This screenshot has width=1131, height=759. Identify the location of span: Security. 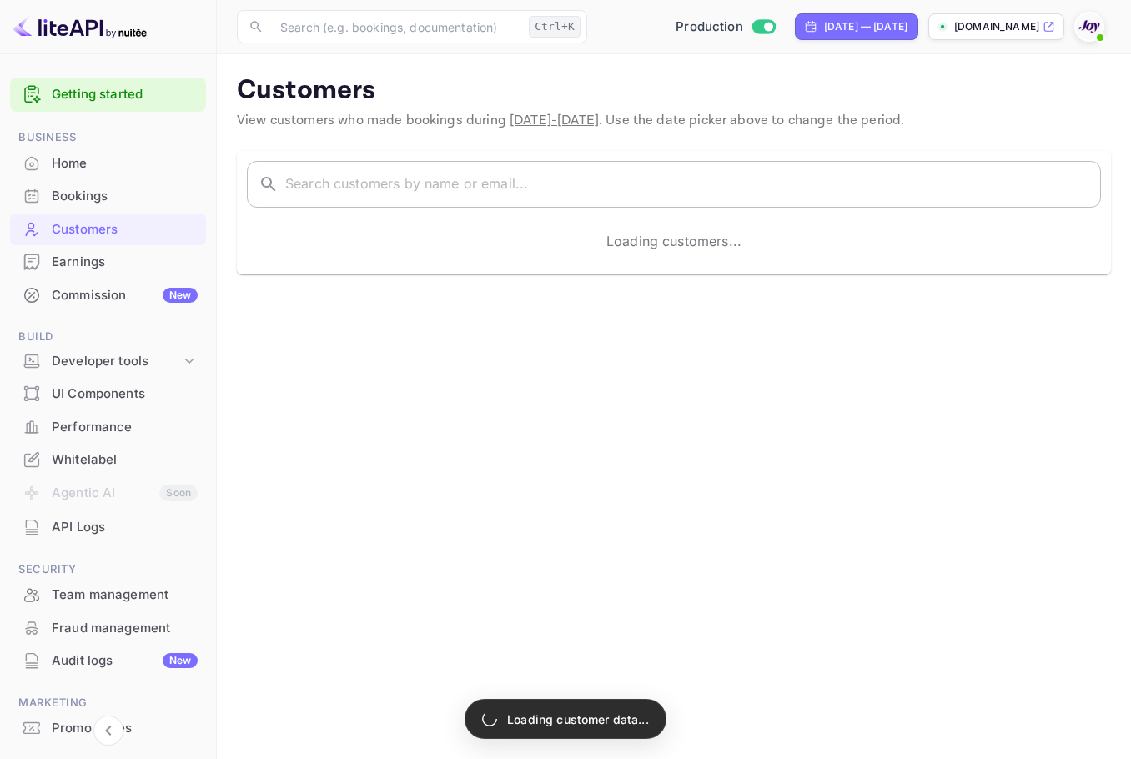
(108, 570).